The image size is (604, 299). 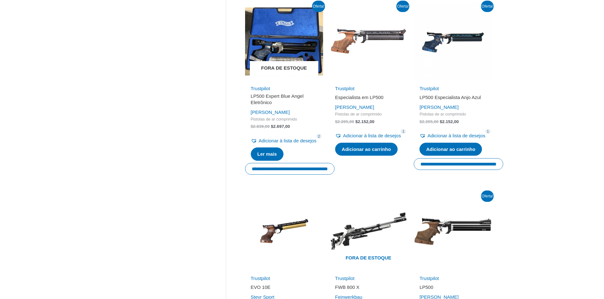 I want to click on font: Especialista em LP500, so click(x=359, y=97).